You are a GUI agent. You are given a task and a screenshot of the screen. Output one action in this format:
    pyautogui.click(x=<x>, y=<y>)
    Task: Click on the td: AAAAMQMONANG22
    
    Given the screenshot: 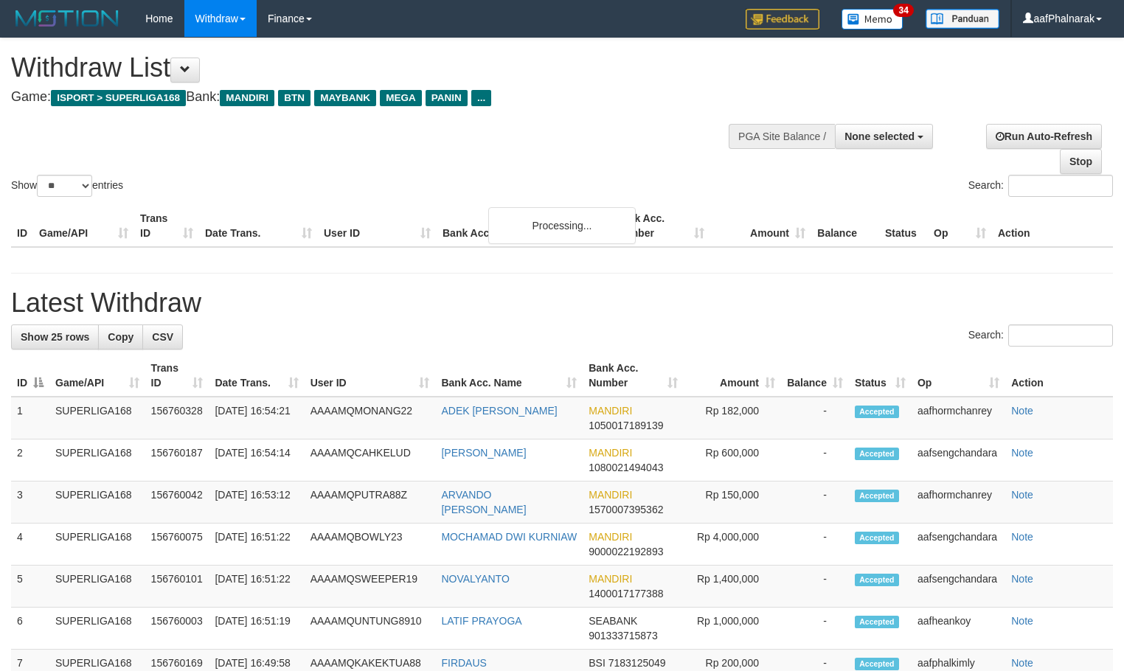 What is the action you would take?
    pyautogui.click(x=370, y=418)
    